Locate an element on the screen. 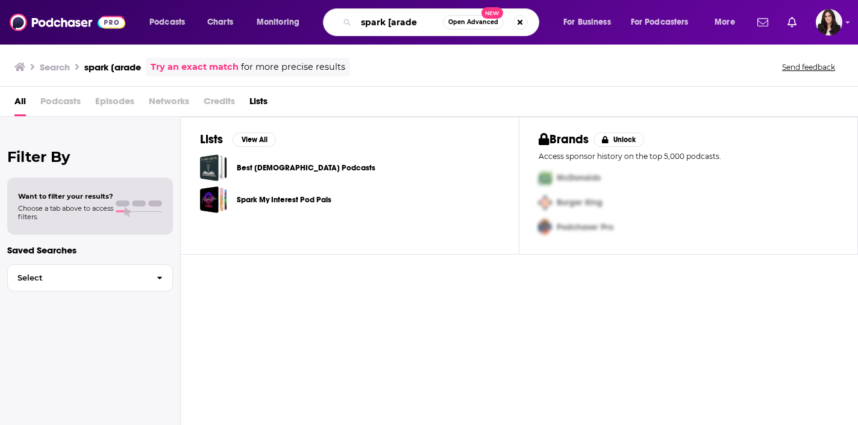 Image resolution: width=858 pixels, height=425 pixels. span: For Business is located at coordinates (587, 22).